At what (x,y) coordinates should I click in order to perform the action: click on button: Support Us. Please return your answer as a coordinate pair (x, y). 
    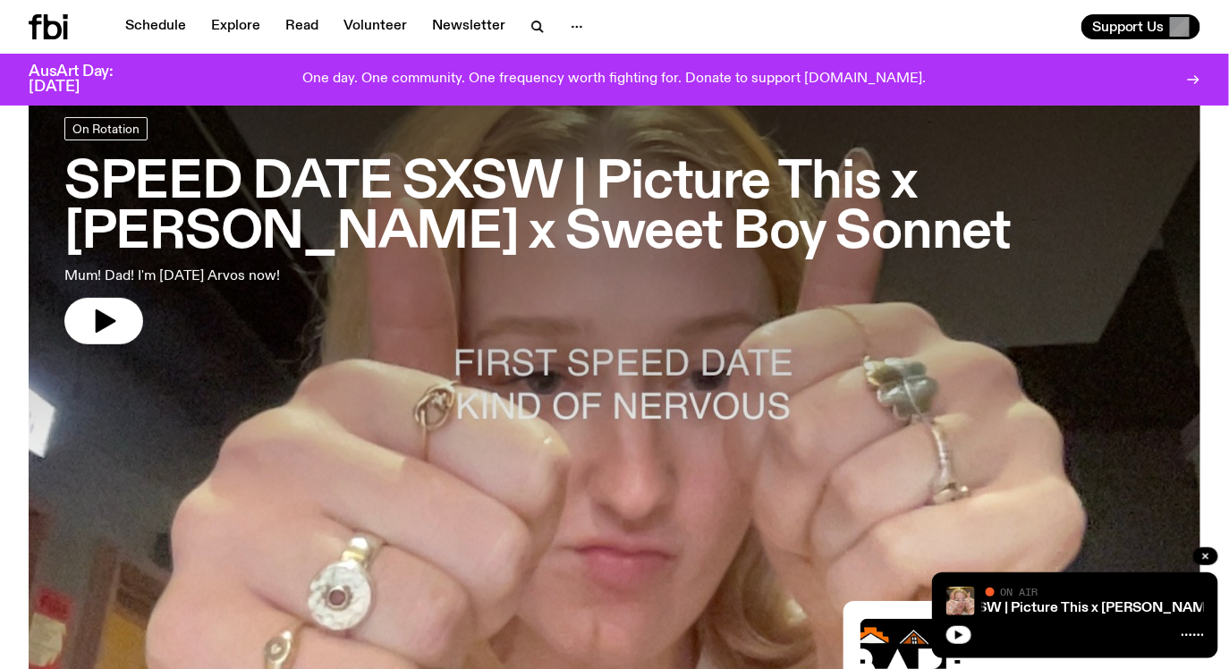
    Looking at the image, I should click on (1140, 27).